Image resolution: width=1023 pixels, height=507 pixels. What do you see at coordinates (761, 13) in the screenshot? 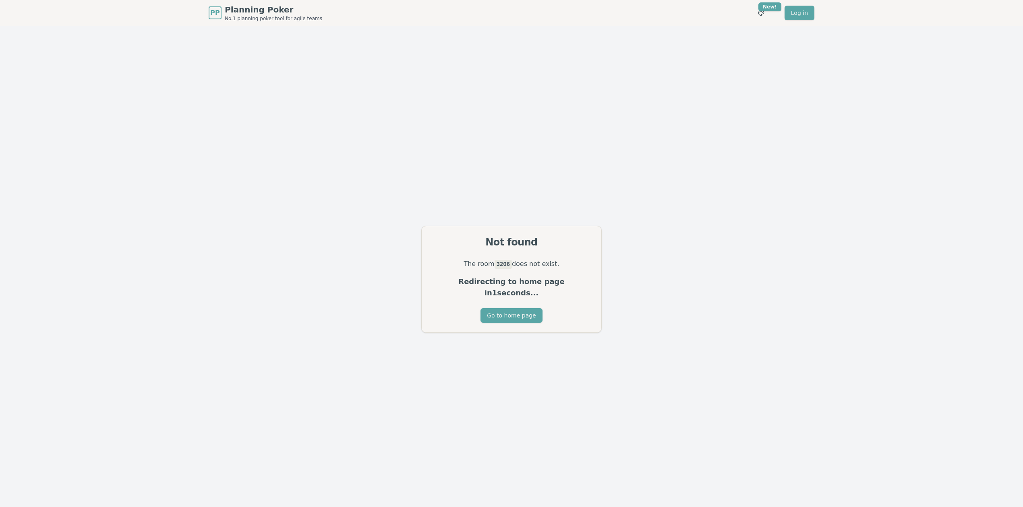
I see `button: New!` at bounding box center [761, 13].